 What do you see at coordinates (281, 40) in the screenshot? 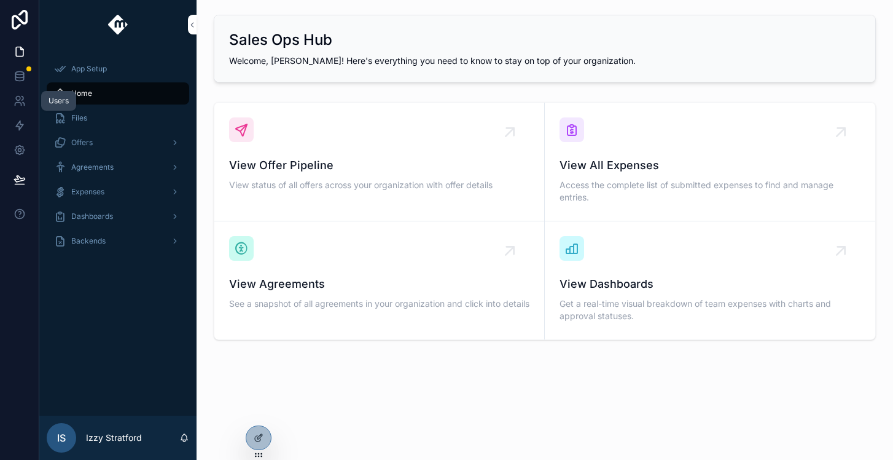
I see `h2: Sales Ops Hub` at bounding box center [281, 40].